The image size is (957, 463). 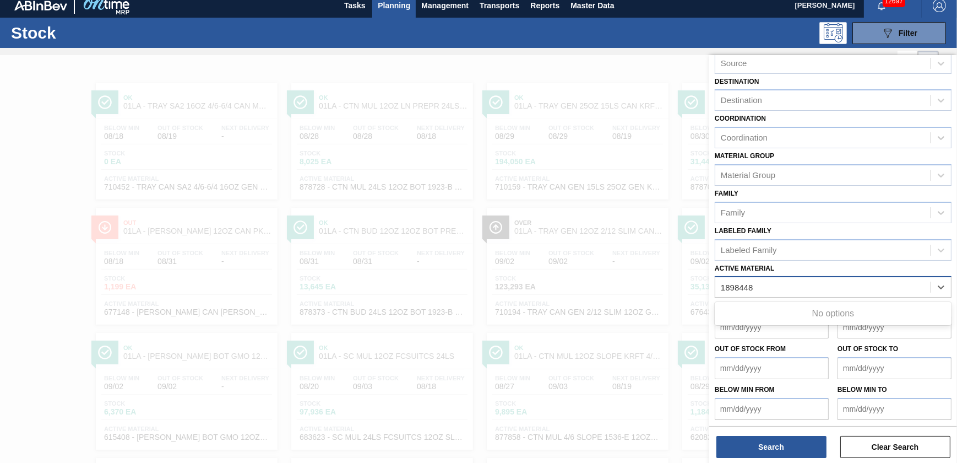 What do you see at coordinates (899, 33) in the screenshot?
I see `button: Filter` at bounding box center [899, 33].